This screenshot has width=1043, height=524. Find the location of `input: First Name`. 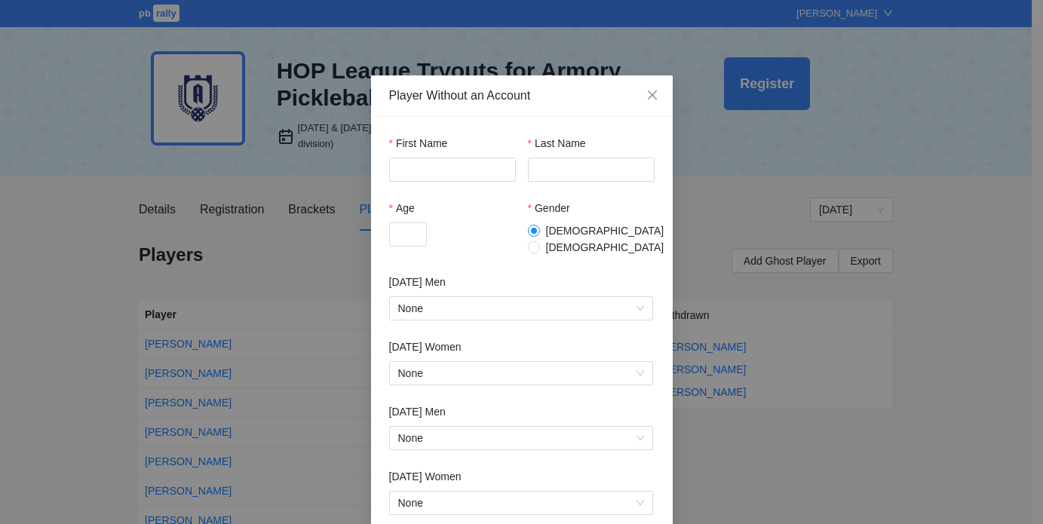

input: First Name is located at coordinates (452, 170).